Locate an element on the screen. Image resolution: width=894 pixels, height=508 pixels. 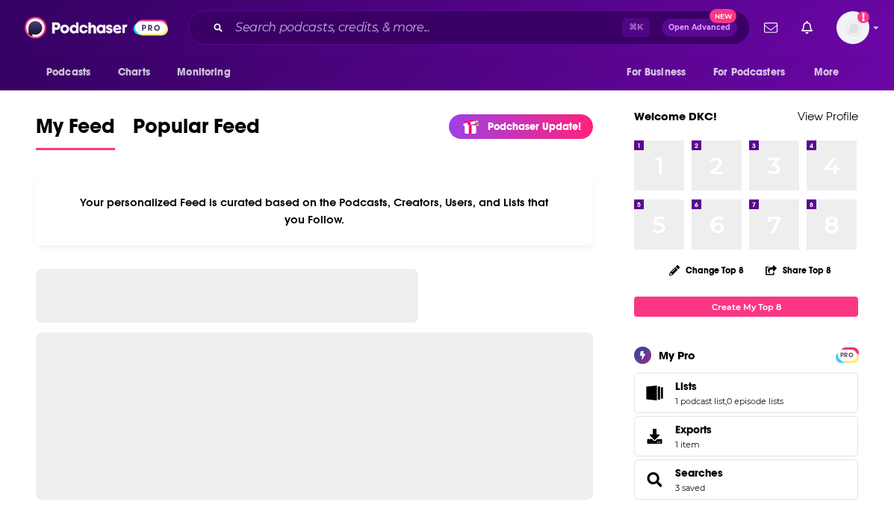
a: PRO is located at coordinates (847, 354).